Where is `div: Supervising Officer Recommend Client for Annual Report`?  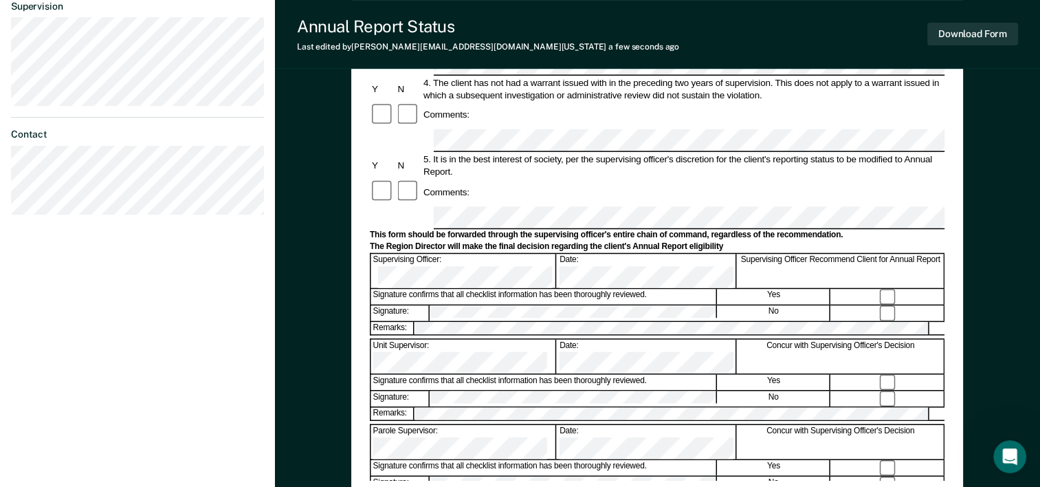
div: Supervising Officer Recommend Client for Annual Report is located at coordinates (841, 271).